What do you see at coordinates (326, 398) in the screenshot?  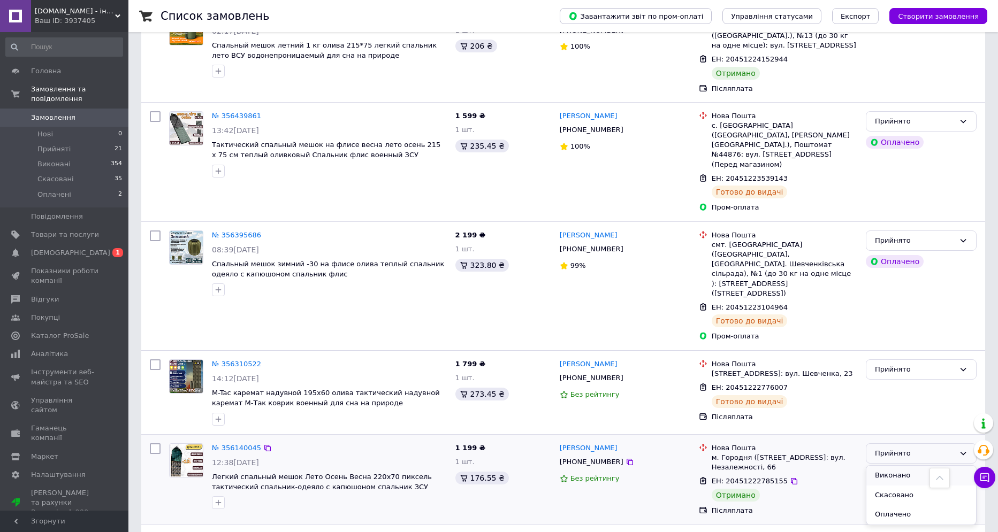 I see `span: M-Tac каремат надувной 195х60 олива тактический надувной каремат М-Так коврик военный для сна на ...` at bounding box center [326, 398].